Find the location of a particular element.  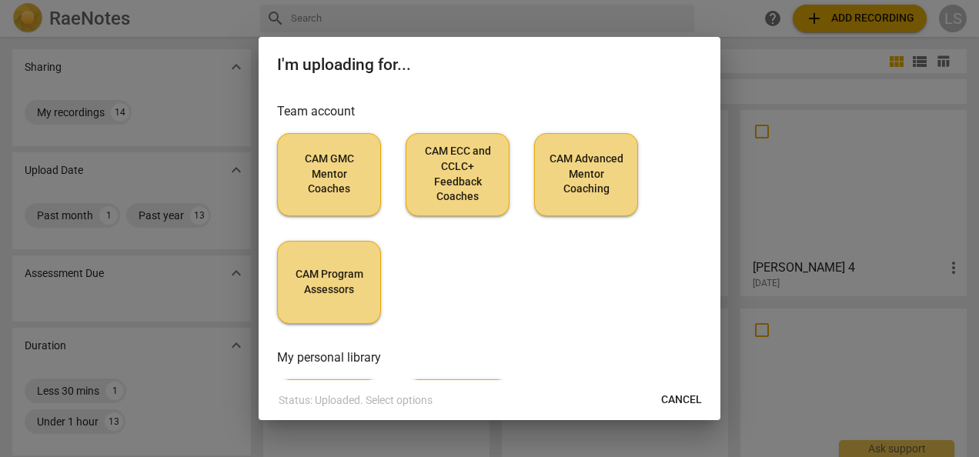

button: Cancel is located at coordinates (681, 400).